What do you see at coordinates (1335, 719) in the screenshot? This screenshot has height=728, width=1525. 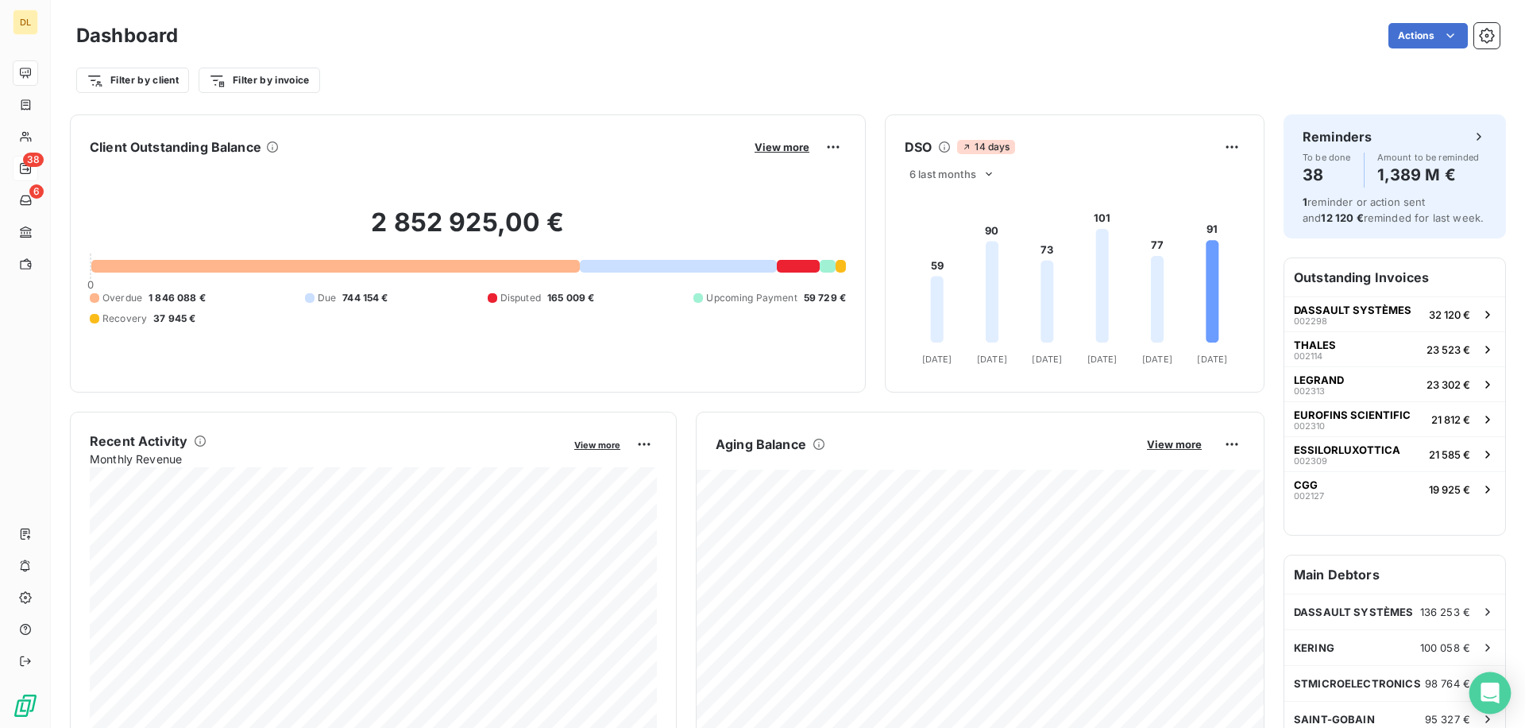 I see `span: SAINT-GOBAIN` at bounding box center [1335, 719].